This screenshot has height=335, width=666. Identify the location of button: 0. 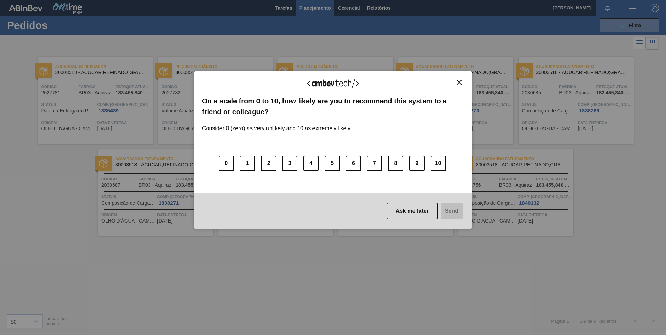
(226, 163).